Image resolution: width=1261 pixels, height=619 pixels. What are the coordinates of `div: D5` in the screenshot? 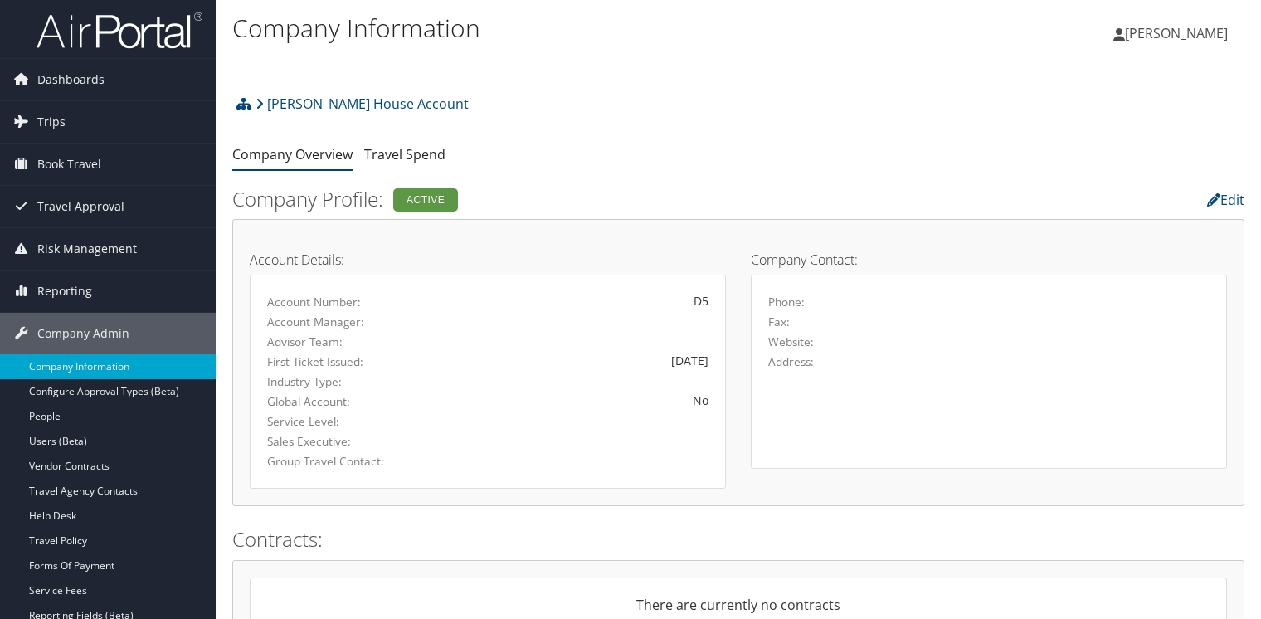 It's located at (565, 300).